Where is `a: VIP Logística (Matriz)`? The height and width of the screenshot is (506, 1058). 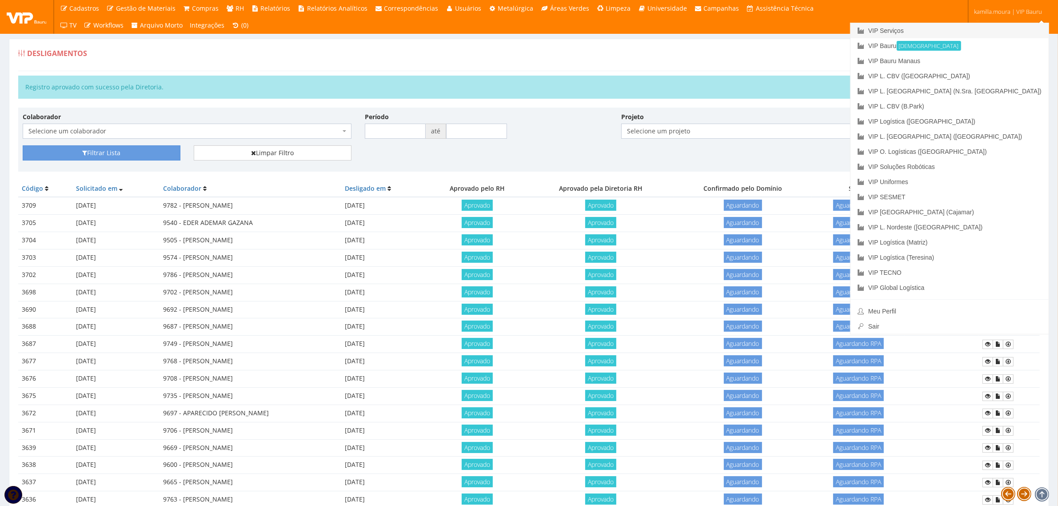
a: VIP Logística (Matriz) is located at coordinates (950, 242).